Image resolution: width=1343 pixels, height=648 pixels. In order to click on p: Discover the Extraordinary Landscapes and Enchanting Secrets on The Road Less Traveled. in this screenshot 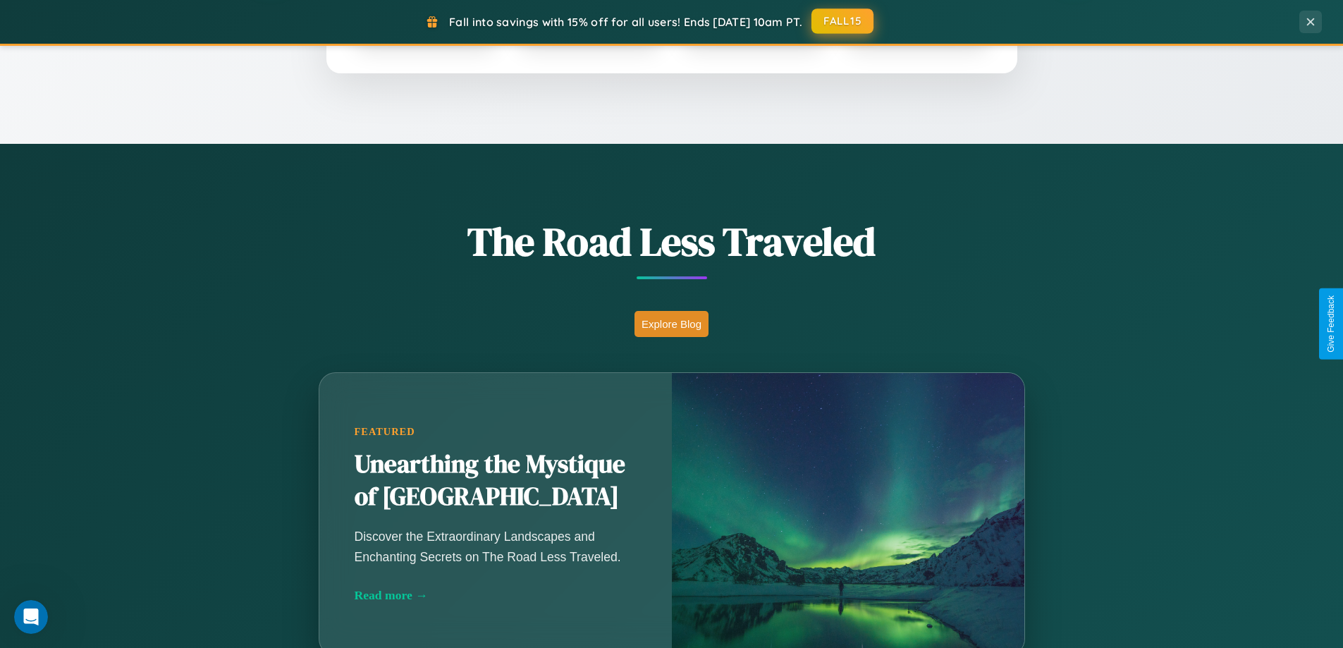, I will do `click(495, 546)`.